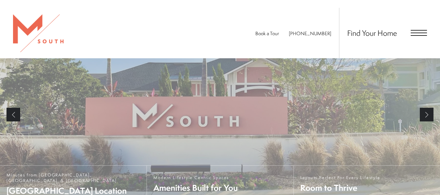  I want to click on span: Book a Tour, so click(267, 33).